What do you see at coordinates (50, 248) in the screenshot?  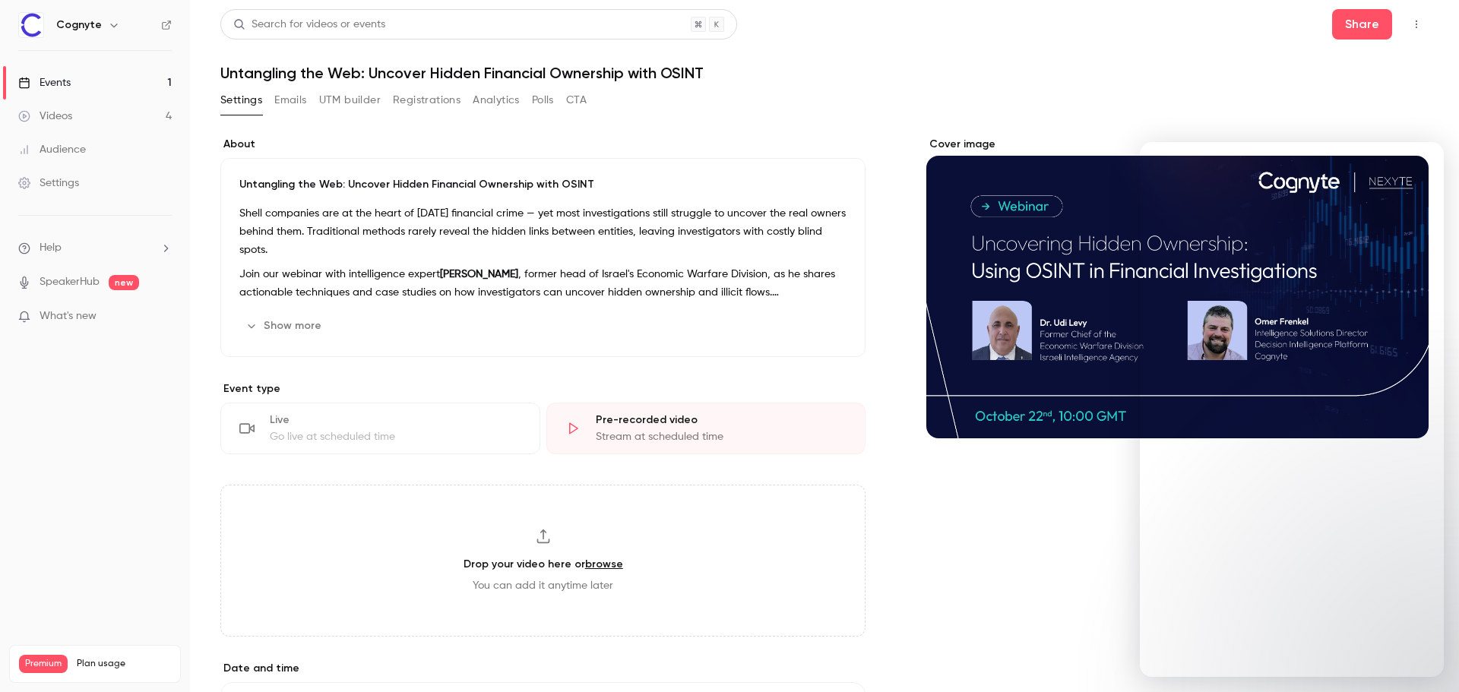 I see `span: Help` at bounding box center [50, 248].